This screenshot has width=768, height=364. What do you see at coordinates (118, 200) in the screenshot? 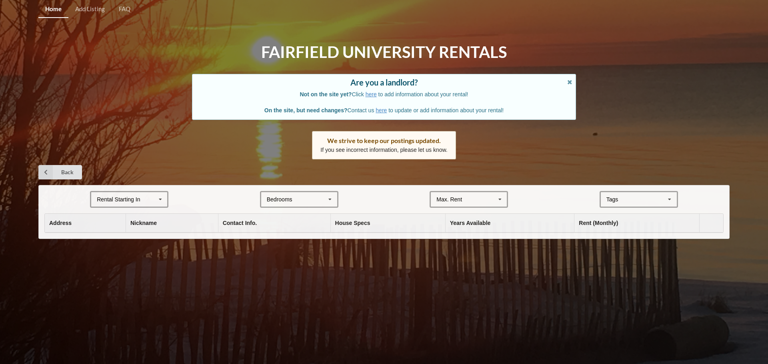
I see `div: Rental Starting In` at bounding box center [118, 200].